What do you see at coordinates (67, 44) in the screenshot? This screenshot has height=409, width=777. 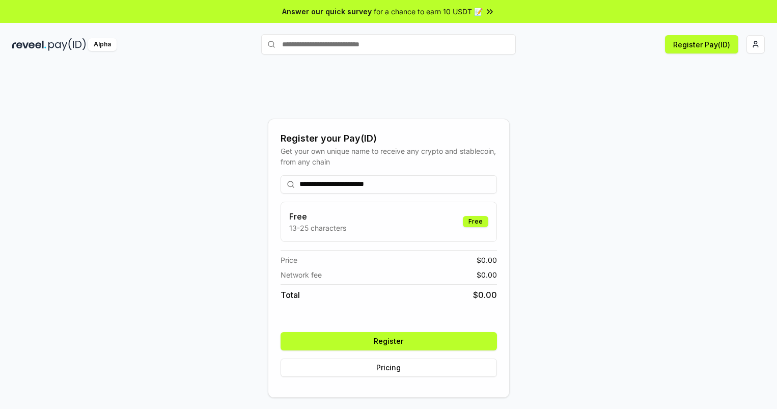 I see `img: pay_id` at bounding box center [67, 44].